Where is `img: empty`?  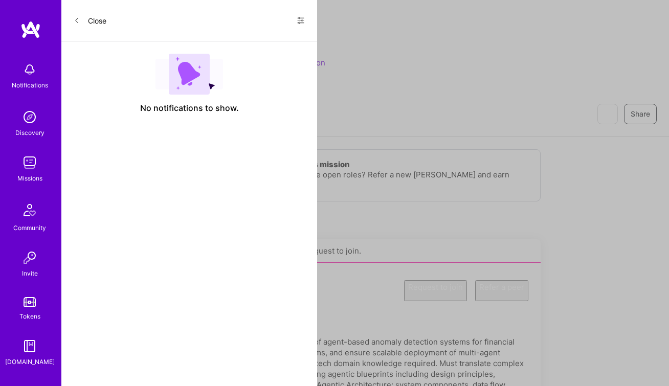 img: empty is located at coordinates (189, 74).